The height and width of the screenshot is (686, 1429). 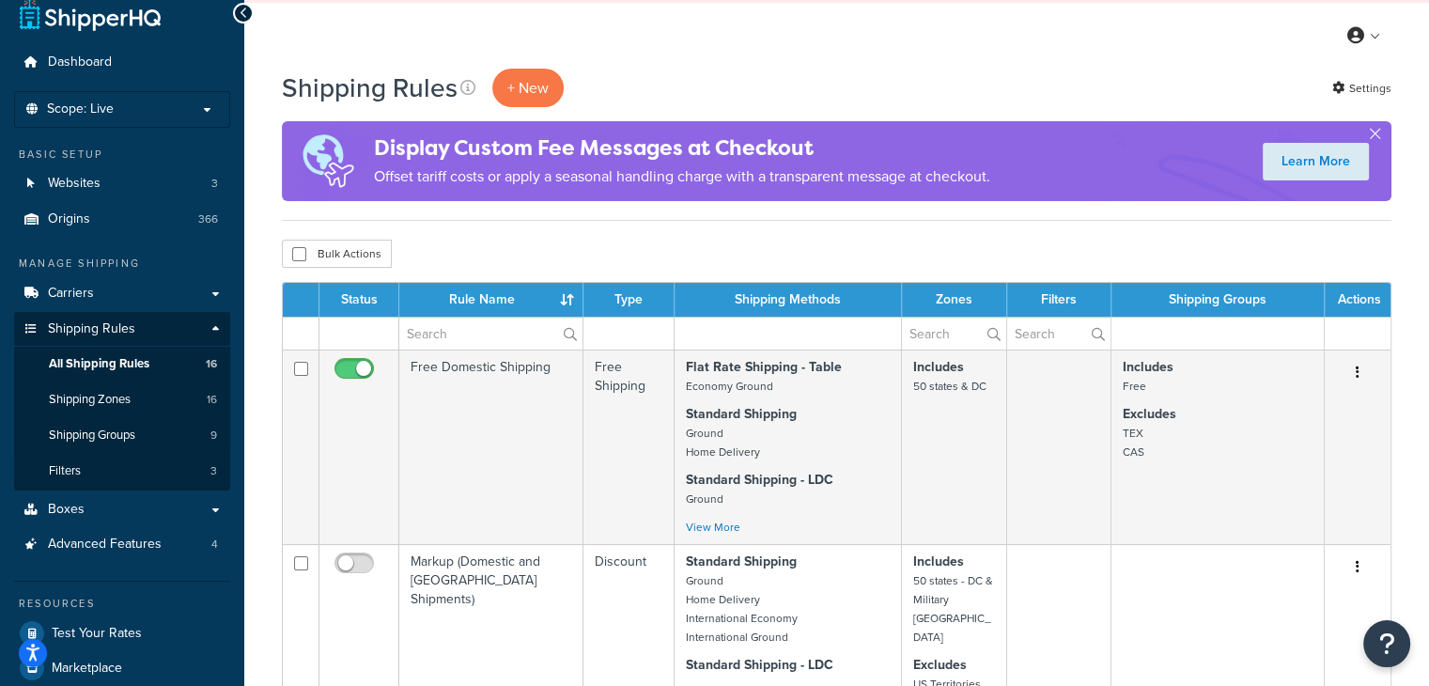 What do you see at coordinates (764, 367) in the screenshot?
I see `strong: Flat Rate Shipping - Table` at bounding box center [764, 367].